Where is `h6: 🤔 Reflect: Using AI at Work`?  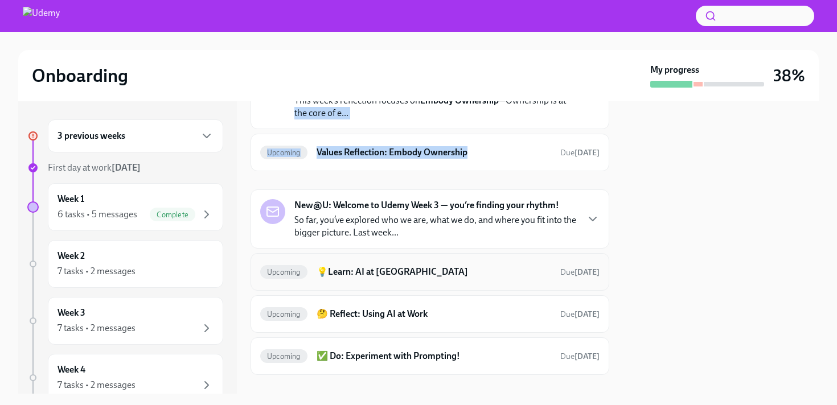 h6: 🤔 Reflect: Using AI at Work is located at coordinates (434, 314).